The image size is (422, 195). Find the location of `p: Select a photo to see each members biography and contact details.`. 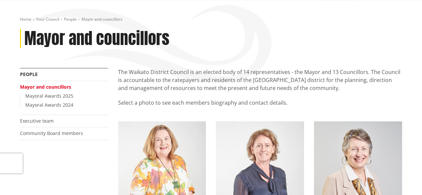

p: Select a photo to see each members biography and contact details. is located at coordinates (260, 107).